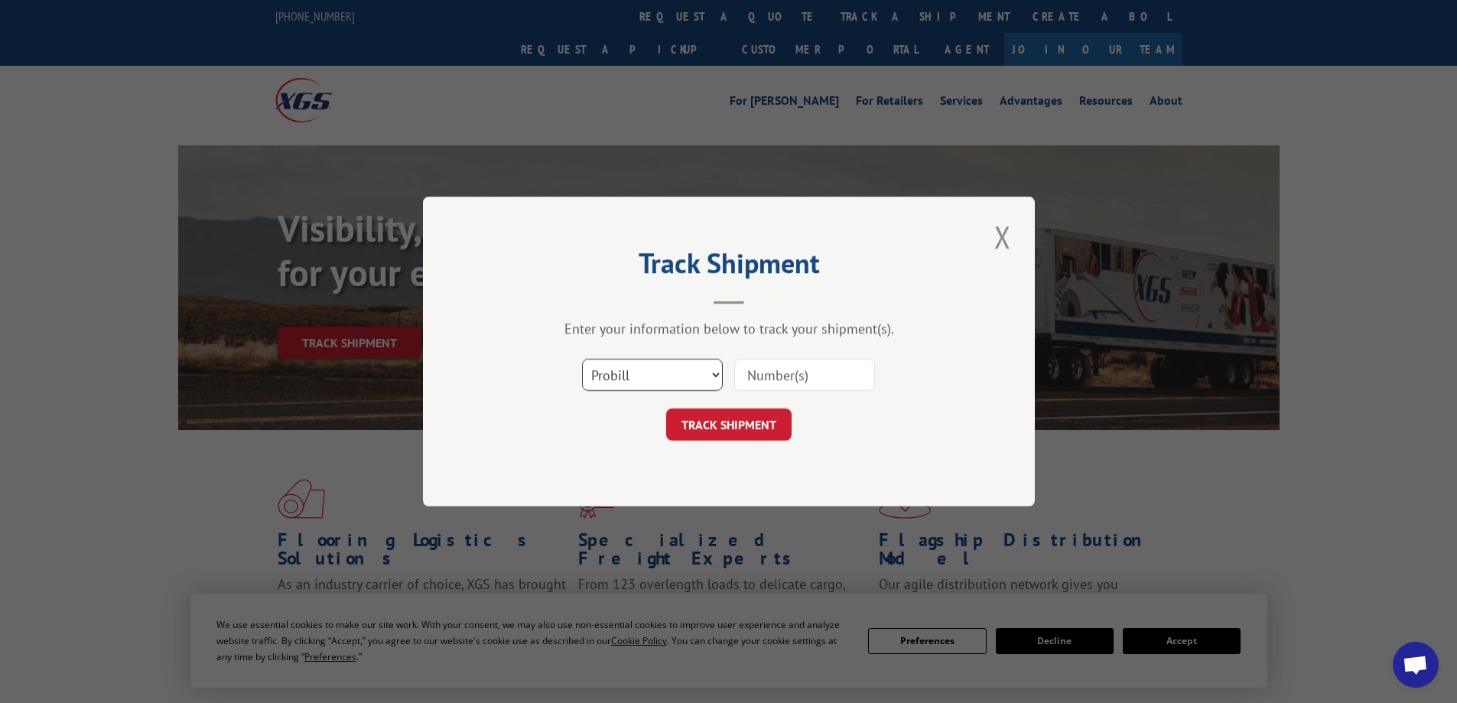 This screenshot has height=703, width=1457. What do you see at coordinates (729, 267) in the screenshot?
I see `h2: Track Shipment` at bounding box center [729, 267].